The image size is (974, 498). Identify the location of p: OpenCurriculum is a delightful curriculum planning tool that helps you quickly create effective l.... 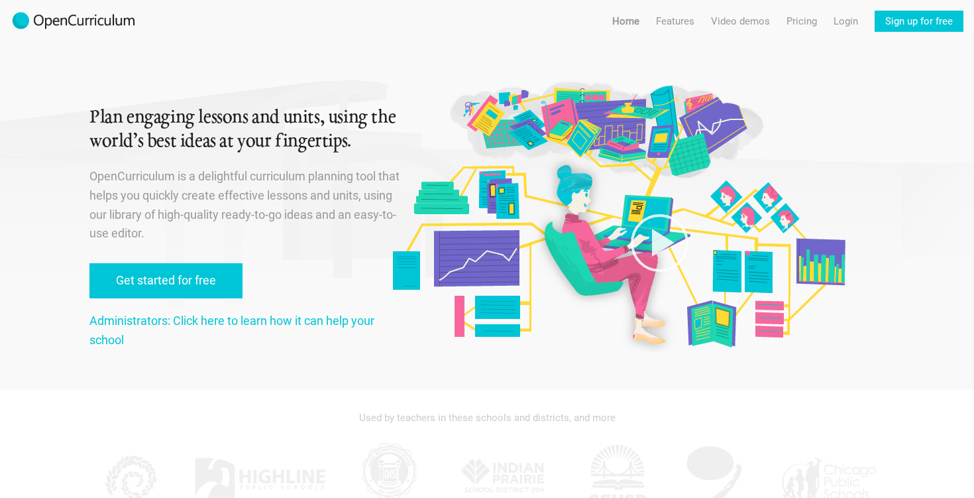
(246, 205).